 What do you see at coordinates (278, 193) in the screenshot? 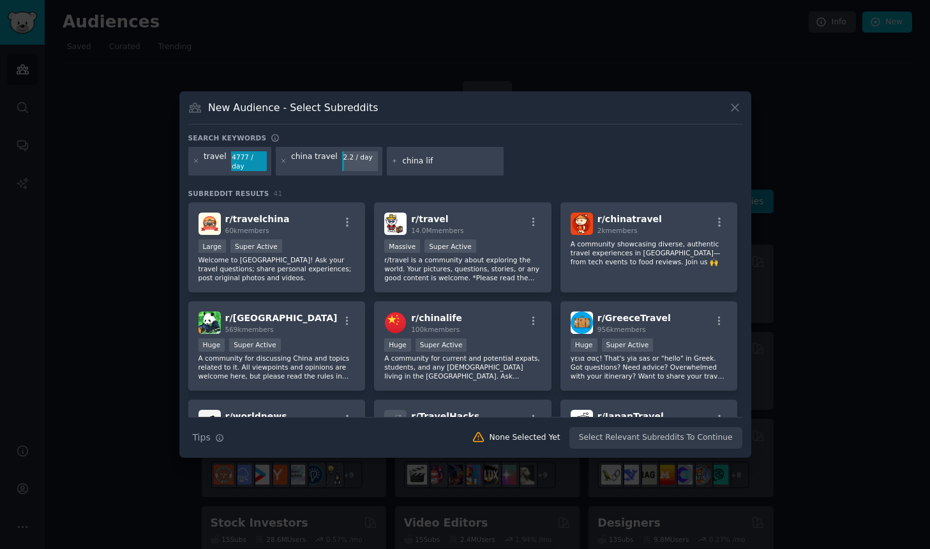
I see `span: 41` at bounding box center [278, 193].